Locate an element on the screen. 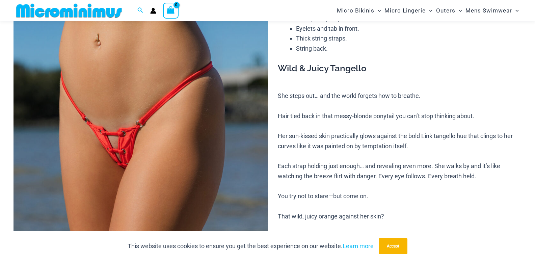 The width and height of the screenshot is (535, 261). a: Account icon link is located at coordinates (153, 11).